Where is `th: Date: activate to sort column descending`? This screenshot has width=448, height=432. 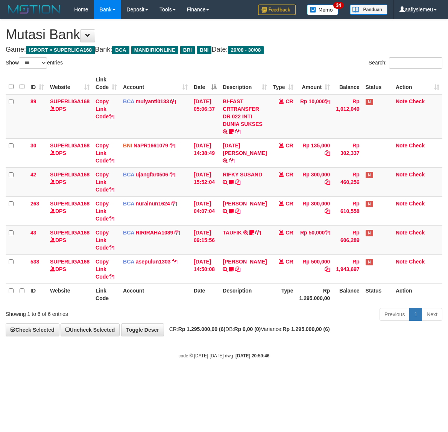 th: Date: activate to sort column descending is located at coordinates (205, 83).